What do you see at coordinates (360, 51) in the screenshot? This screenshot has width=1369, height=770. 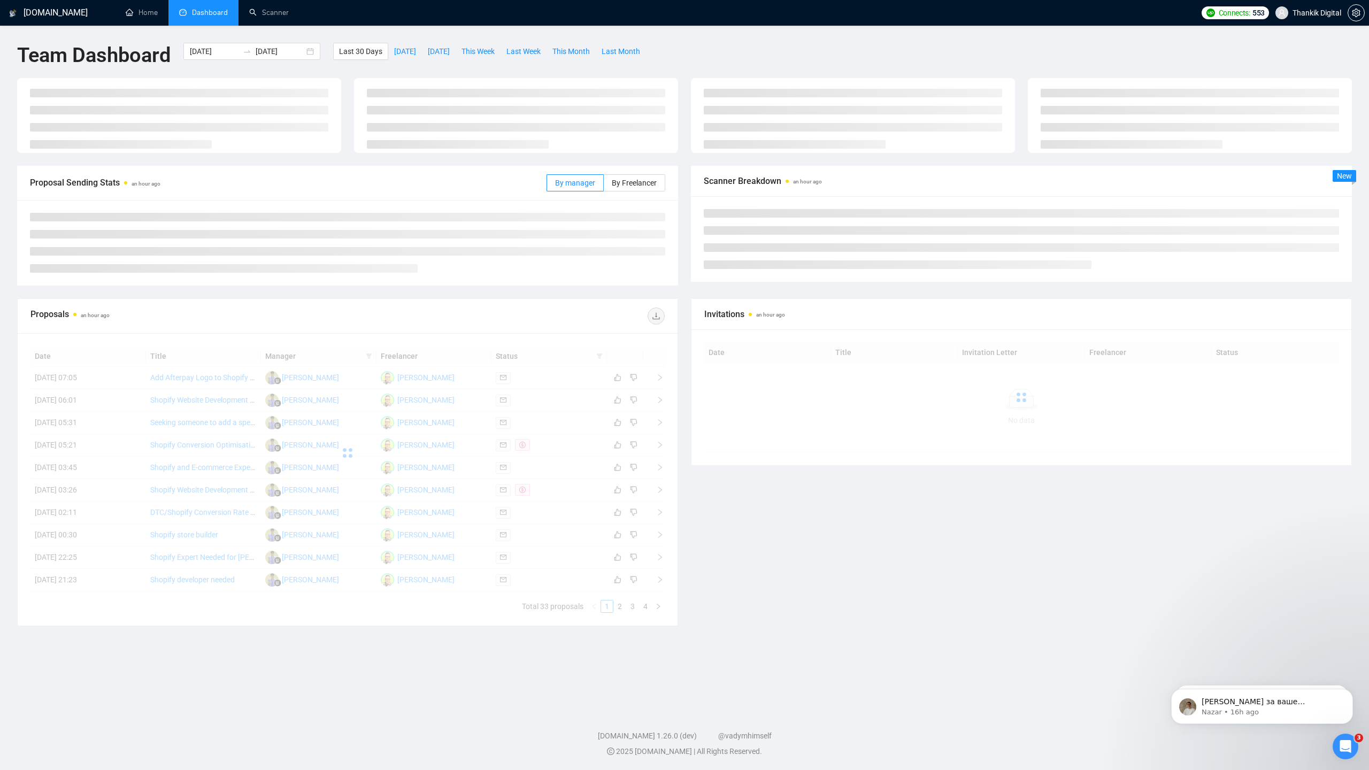 I see `button: Last 30 Days` at bounding box center [360, 51].